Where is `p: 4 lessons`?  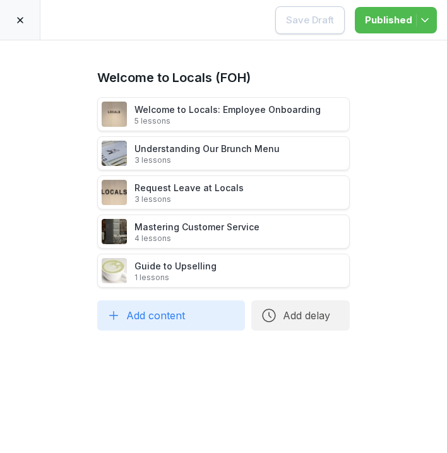
p: 4 lessons is located at coordinates (197, 239).